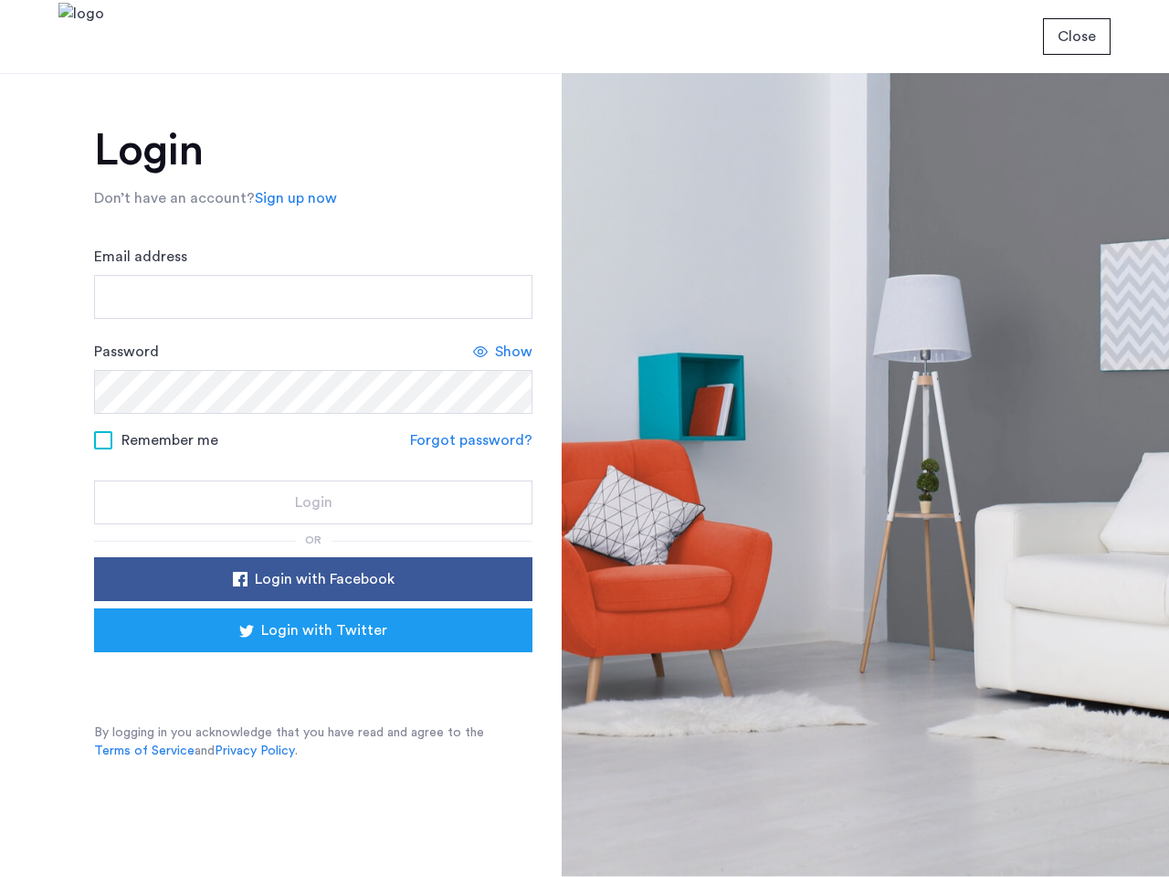 The height and width of the screenshot is (877, 1169). Describe the element at coordinates (324, 630) in the screenshot. I see `span: Login with Twitter` at that location.